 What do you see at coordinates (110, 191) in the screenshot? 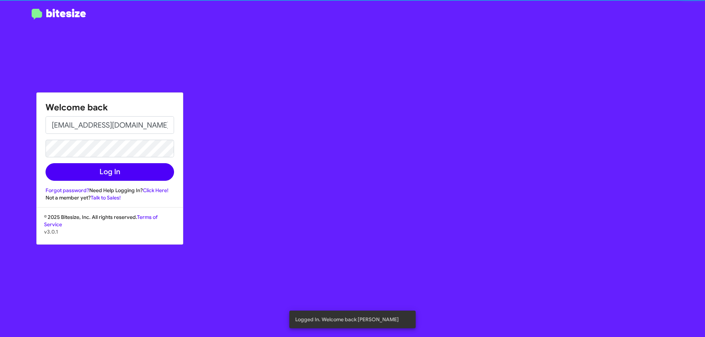
I see `div: Need Help Logging In?` at bounding box center [110, 191].